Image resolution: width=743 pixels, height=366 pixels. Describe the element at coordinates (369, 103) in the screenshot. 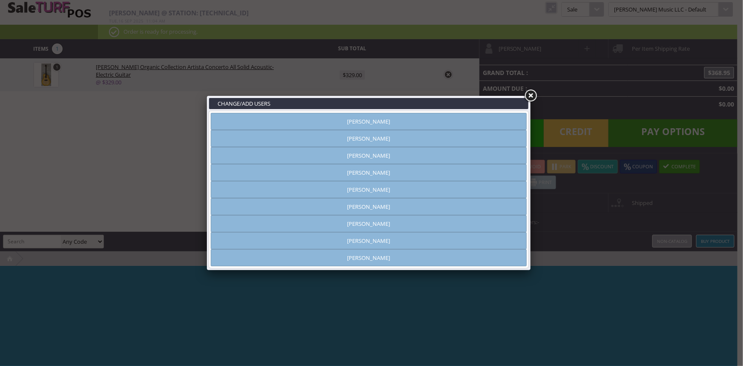

I see `h3: CHANGE/ADD USERS` at that location.